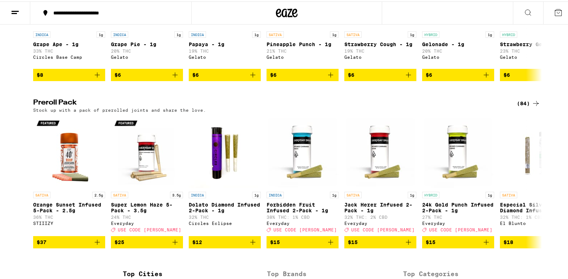 Image resolution: width=568 pixels, height=279 pixels. Describe the element at coordinates (381, 216) in the screenshot. I see `p: 32% THC: 2% CBD` at that location.